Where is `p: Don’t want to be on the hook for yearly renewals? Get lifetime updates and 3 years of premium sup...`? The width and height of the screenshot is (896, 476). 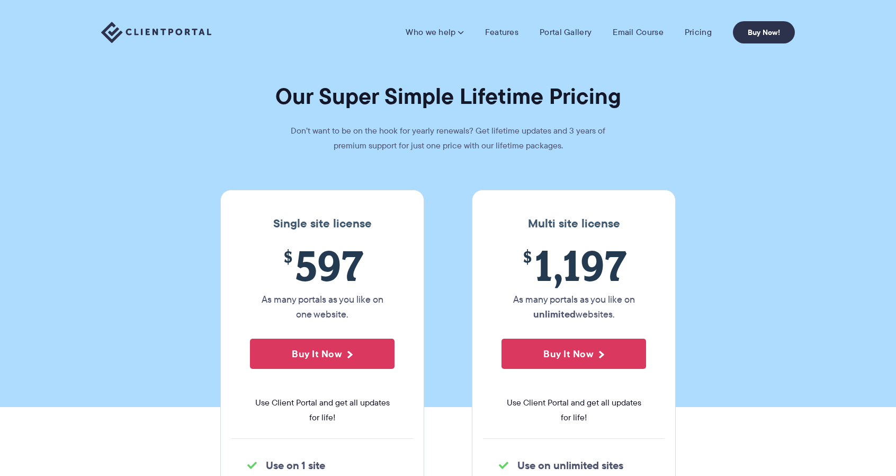
p: Don’t want to be on the hook for yearly renewals? Get lifetime updates and 3 years of premium sup... is located at coordinates (448, 138).